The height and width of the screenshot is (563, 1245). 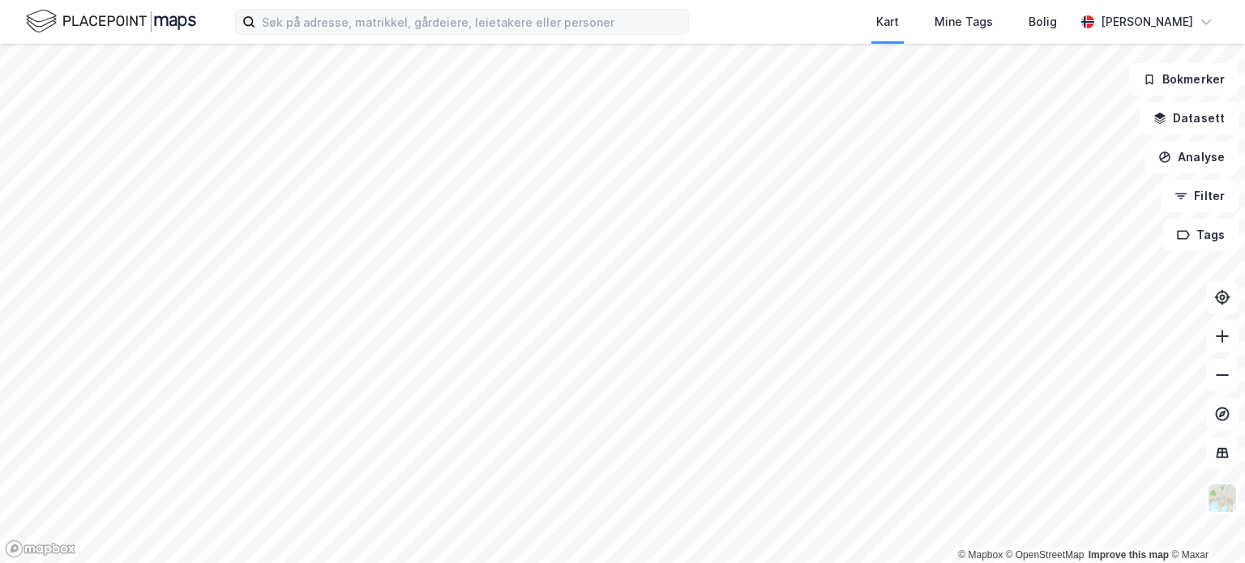 I want to click on a: Mapbox, so click(x=980, y=555).